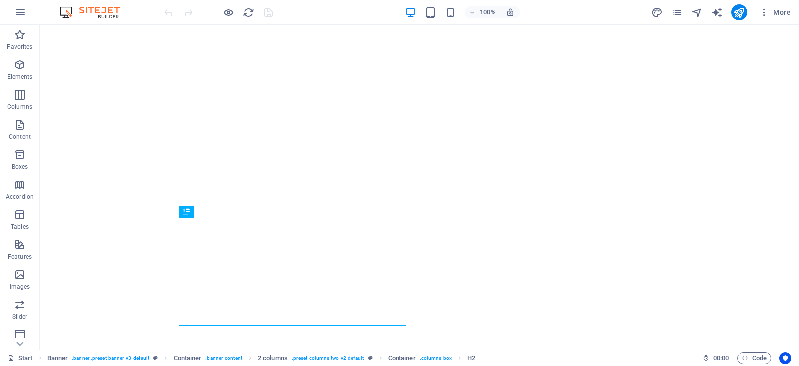 The height and width of the screenshot is (366, 799). What do you see at coordinates (721, 358) in the screenshot?
I see `span: 00 00` at bounding box center [721, 358].